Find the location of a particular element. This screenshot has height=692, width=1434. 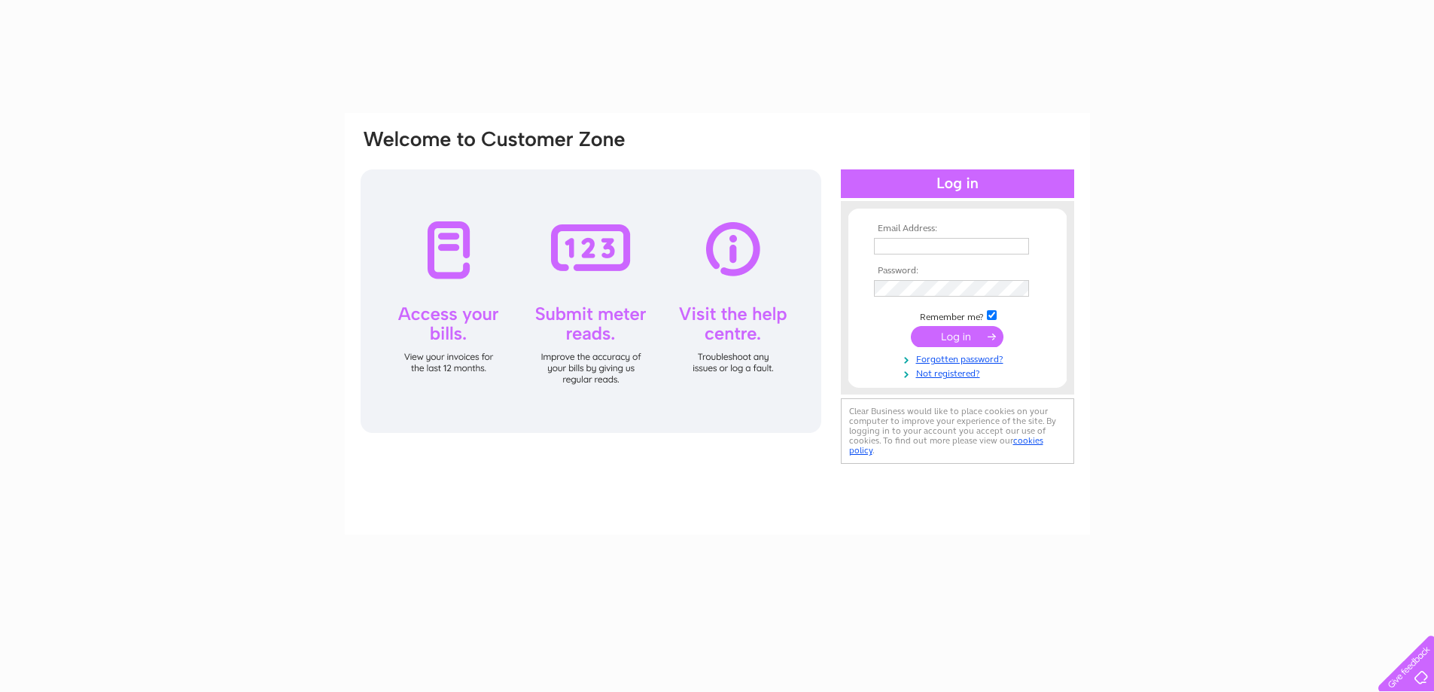

input: Submit is located at coordinates (956, 336).